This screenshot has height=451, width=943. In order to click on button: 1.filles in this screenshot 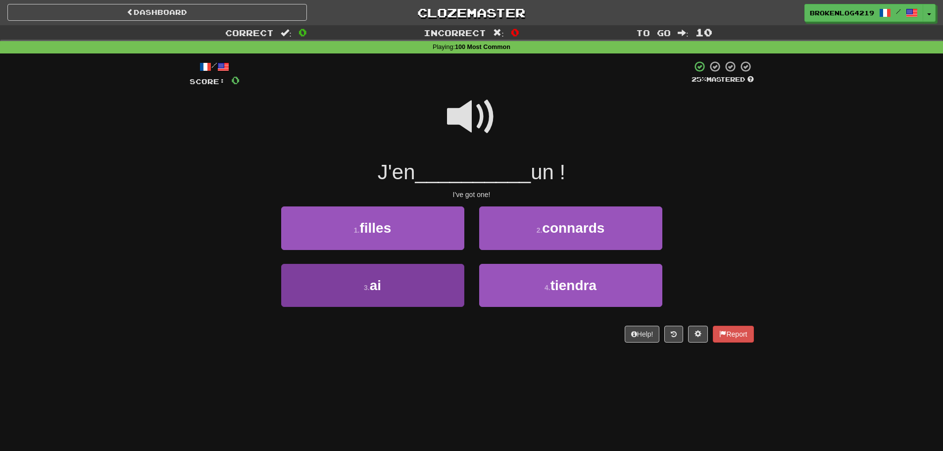, I will do `click(373, 228)`.